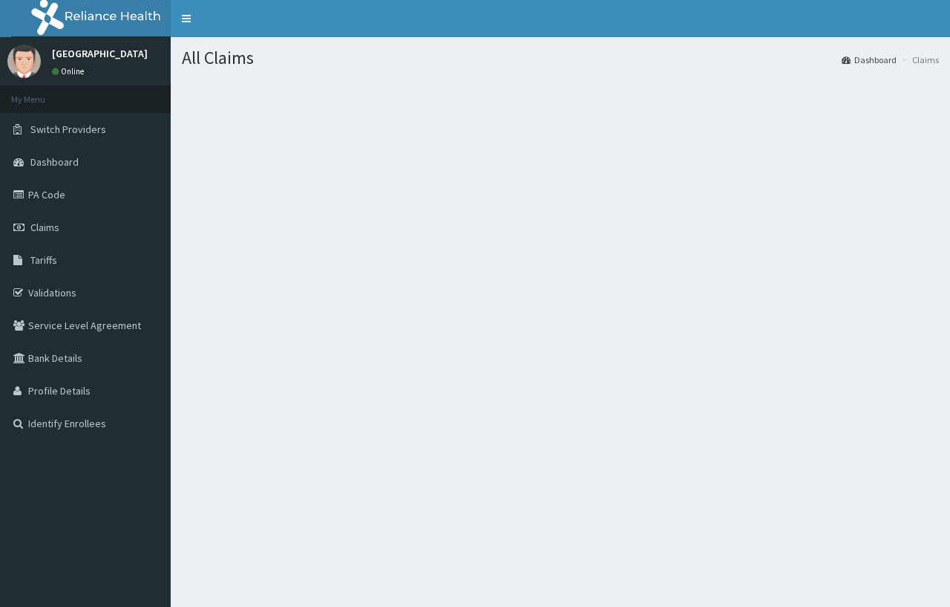 This screenshot has height=607, width=950. Describe the element at coordinates (54, 162) in the screenshot. I see `span: Dashboard` at that location.